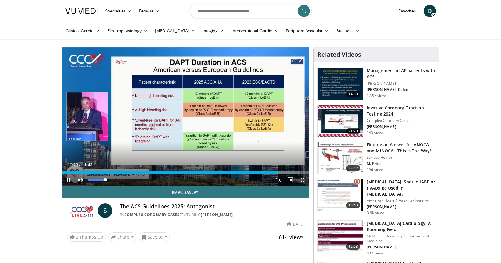  I want to click on h3: Invasive Coronary Function Testing 2024, so click(401, 111).